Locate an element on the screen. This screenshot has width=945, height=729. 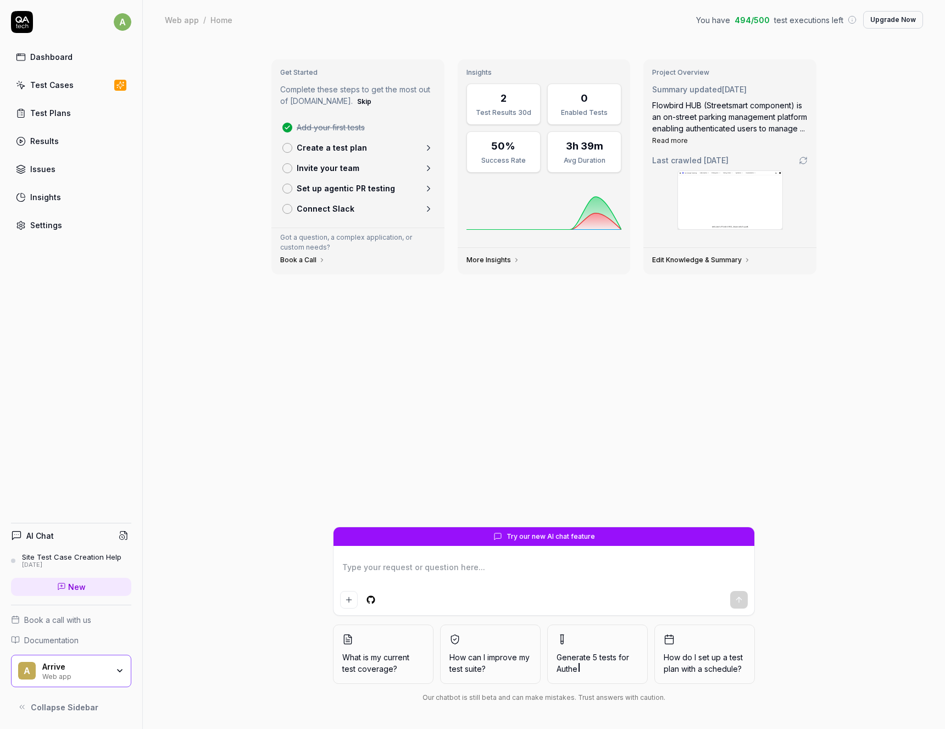
span: Last crawled is located at coordinates (690, 160).